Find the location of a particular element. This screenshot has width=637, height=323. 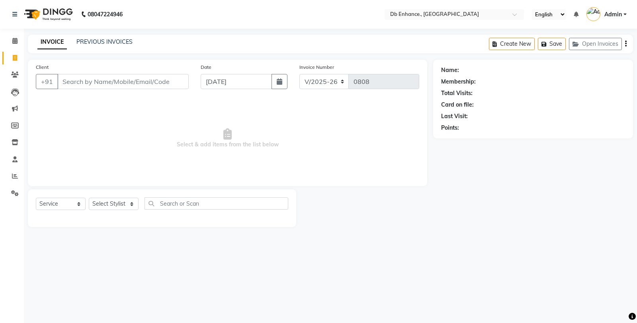

span: Select & add items from the list below is located at coordinates (227, 139).